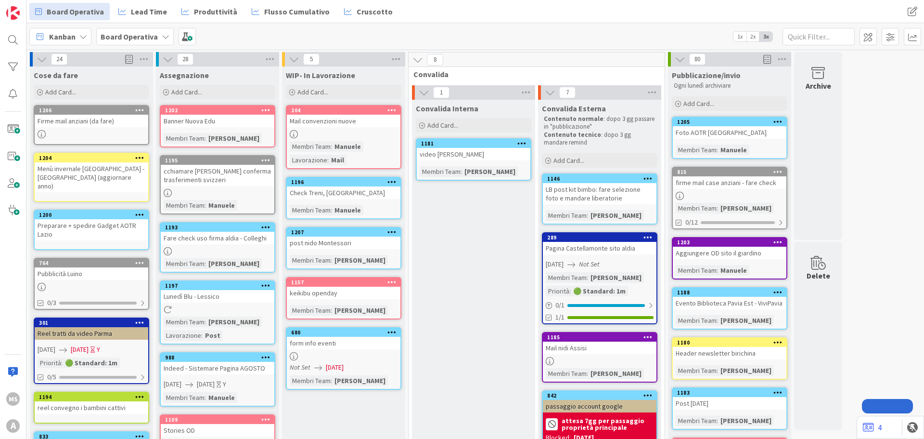 The width and height of the screenshot is (924, 439). I want to click on b: attesa 7gg per passaggio proprietà principale, so click(608, 424).